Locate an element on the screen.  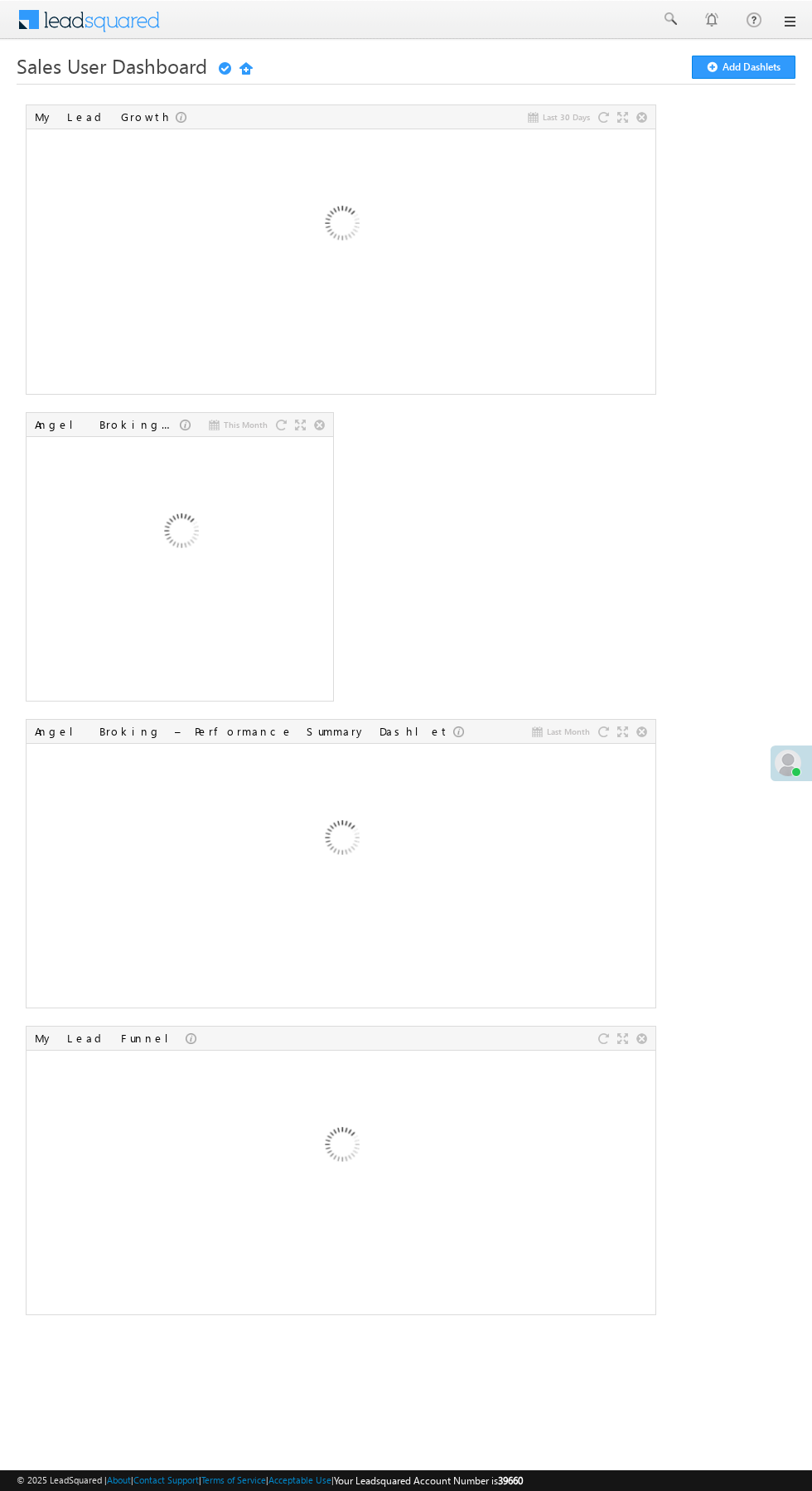
span: © 2025 LeadSquared | | | | | is located at coordinates (269, 1480).